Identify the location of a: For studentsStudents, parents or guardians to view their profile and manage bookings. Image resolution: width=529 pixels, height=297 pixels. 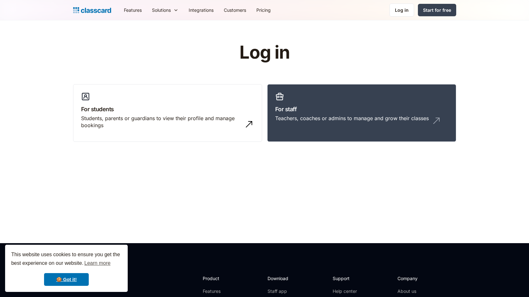
(168, 113).